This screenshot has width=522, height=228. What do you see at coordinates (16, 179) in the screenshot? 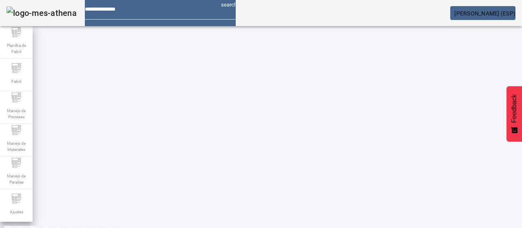
I see `span: Manejo de Paradas` at bounding box center [16, 179].